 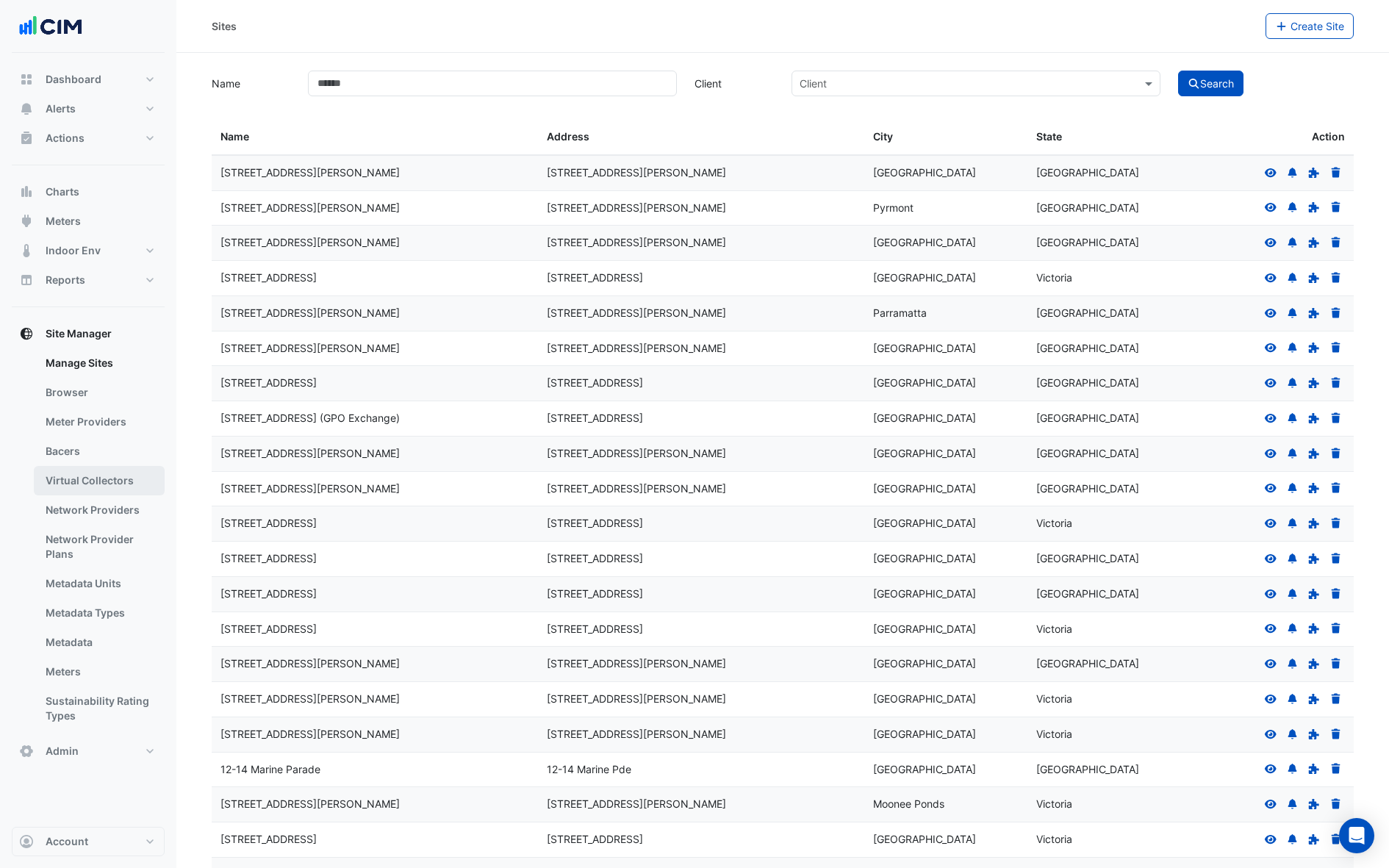 I want to click on a: Browser, so click(x=99, y=392).